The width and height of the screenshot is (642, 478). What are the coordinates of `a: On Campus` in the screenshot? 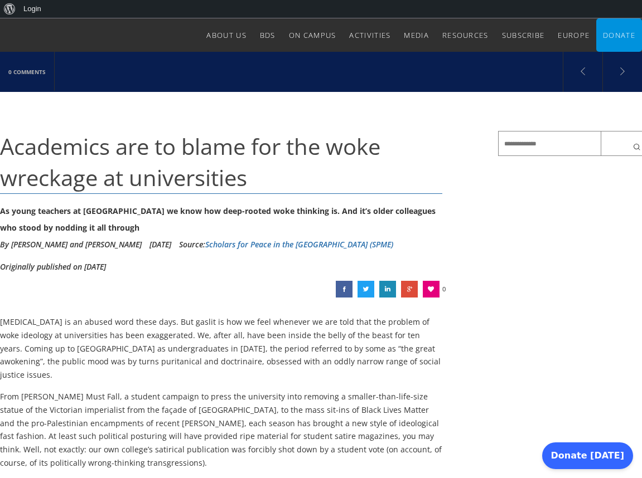 It's located at (312, 35).